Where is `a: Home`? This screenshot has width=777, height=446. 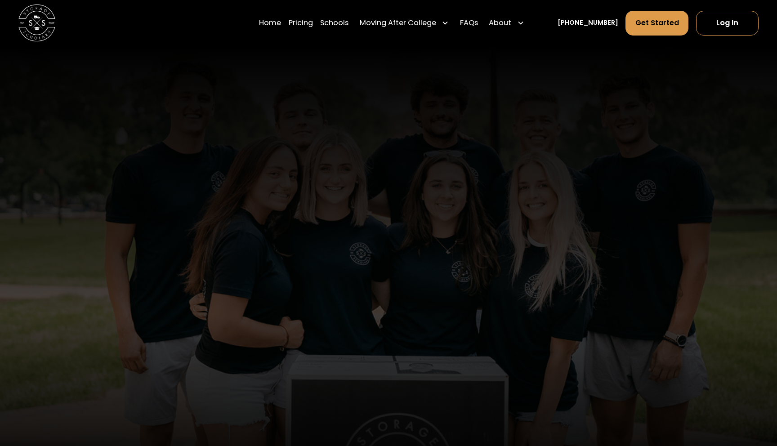 a: Home is located at coordinates (270, 23).